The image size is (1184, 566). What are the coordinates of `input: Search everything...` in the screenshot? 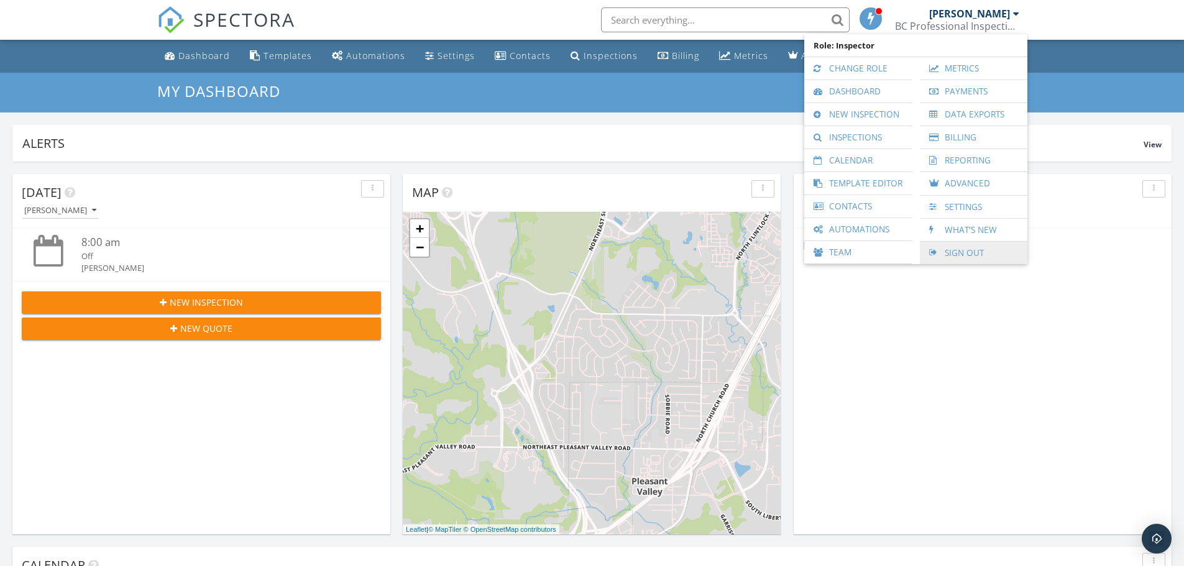 It's located at (725, 20).